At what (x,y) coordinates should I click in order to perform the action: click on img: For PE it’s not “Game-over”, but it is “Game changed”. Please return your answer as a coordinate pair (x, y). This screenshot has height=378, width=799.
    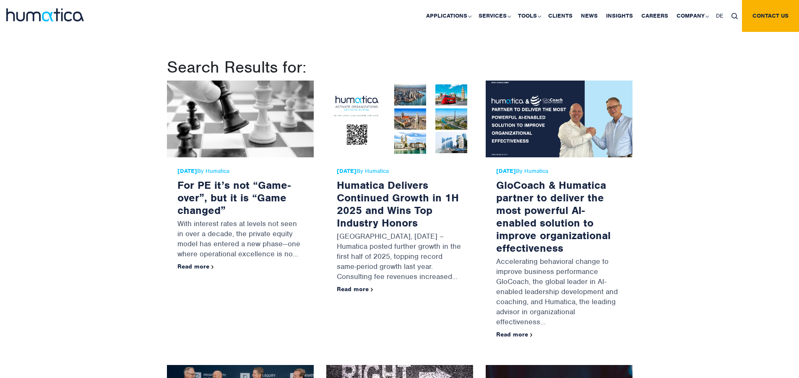
    Looking at the image, I should click on (240, 119).